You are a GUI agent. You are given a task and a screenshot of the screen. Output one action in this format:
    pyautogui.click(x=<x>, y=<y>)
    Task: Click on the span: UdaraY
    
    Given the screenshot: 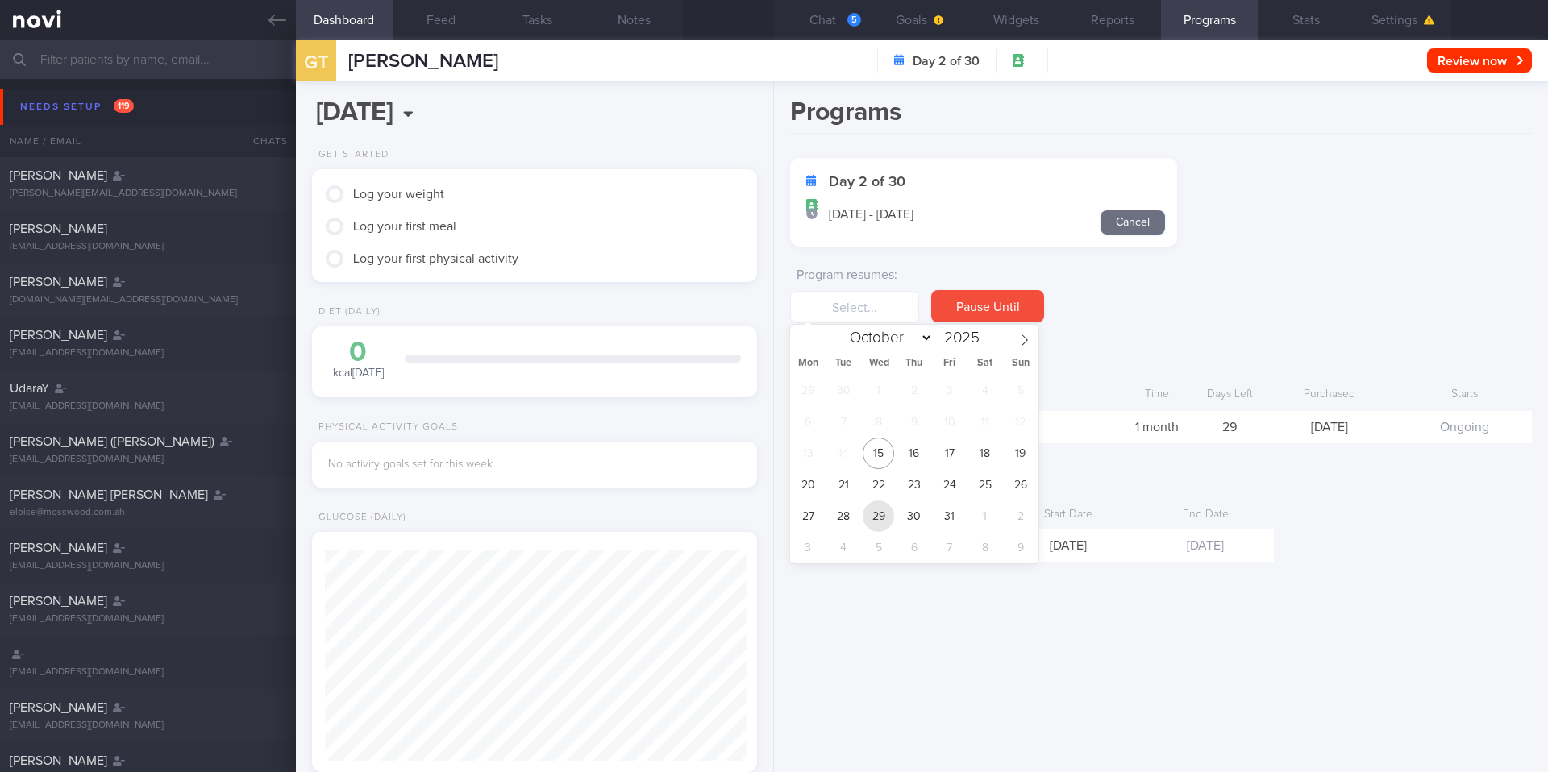 What is the action you would take?
    pyautogui.click(x=29, y=389)
    